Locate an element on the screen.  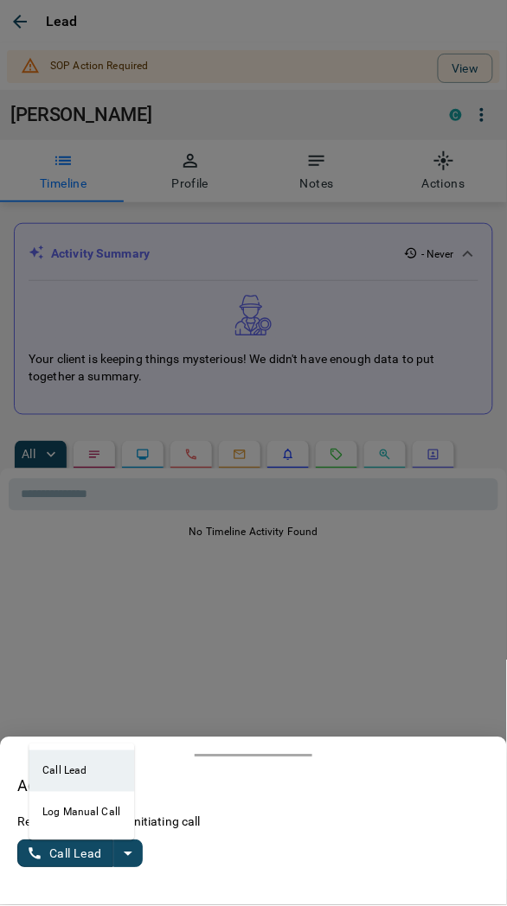
button: Call Lead is located at coordinates (65, 854).